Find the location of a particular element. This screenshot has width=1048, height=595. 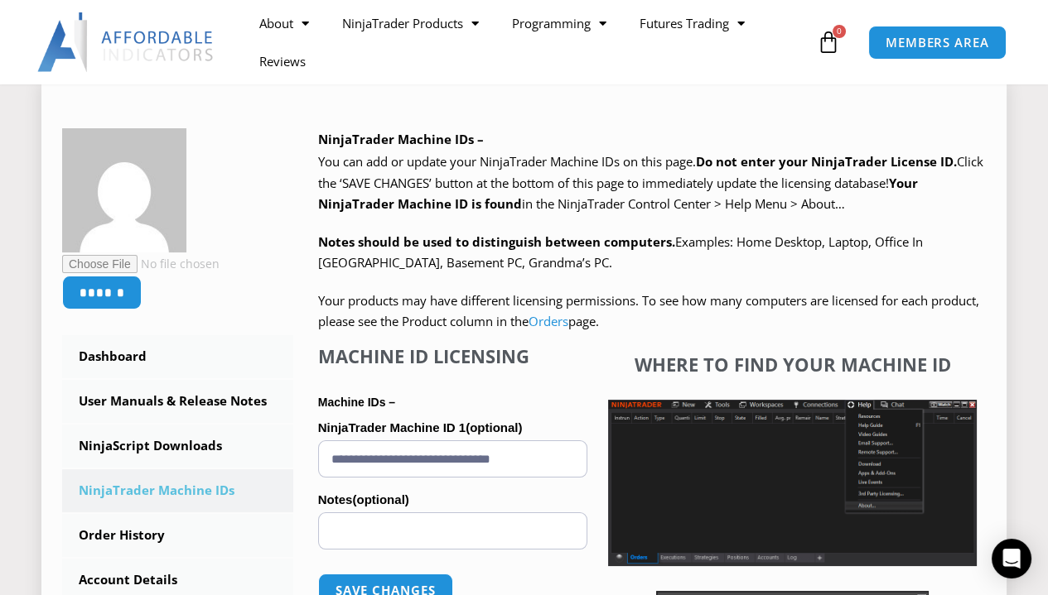

b: Do not enter your NinjaTrader License ID. is located at coordinates (826, 161).